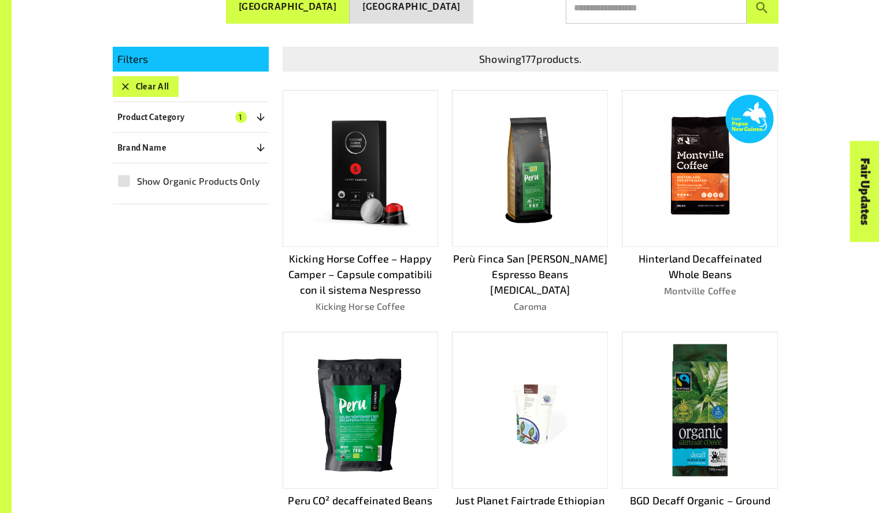  Describe the element at coordinates (699, 267) in the screenshot. I see `p: Hinterland Decaffeinated Whole Beans` at that location.